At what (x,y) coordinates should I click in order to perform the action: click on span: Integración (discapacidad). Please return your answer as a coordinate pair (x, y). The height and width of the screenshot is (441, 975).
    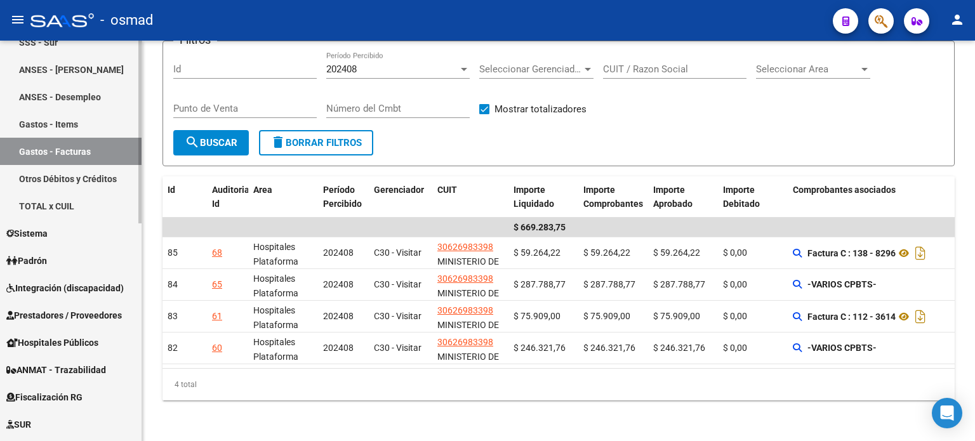
    Looking at the image, I should click on (65, 288).